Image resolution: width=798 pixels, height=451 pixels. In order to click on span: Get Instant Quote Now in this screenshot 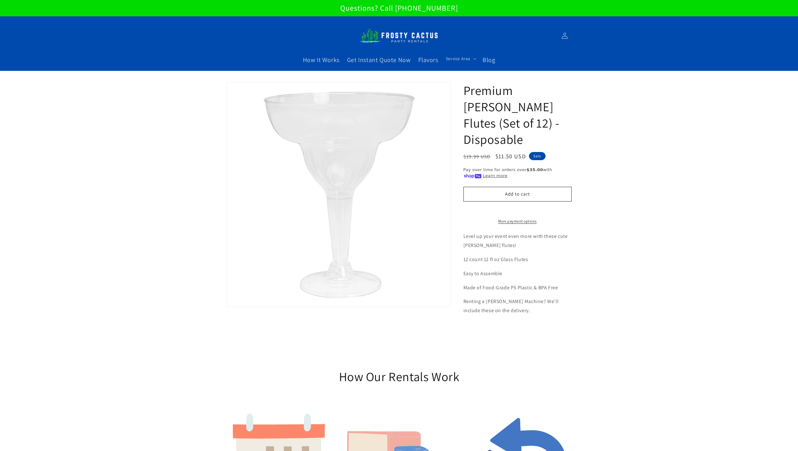, I will do `click(379, 60)`.